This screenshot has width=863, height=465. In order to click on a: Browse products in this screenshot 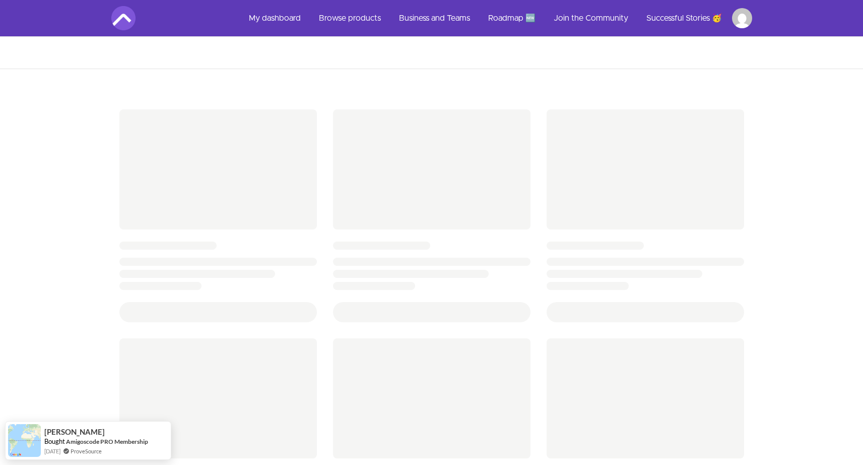, I will do `click(350, 18)`.